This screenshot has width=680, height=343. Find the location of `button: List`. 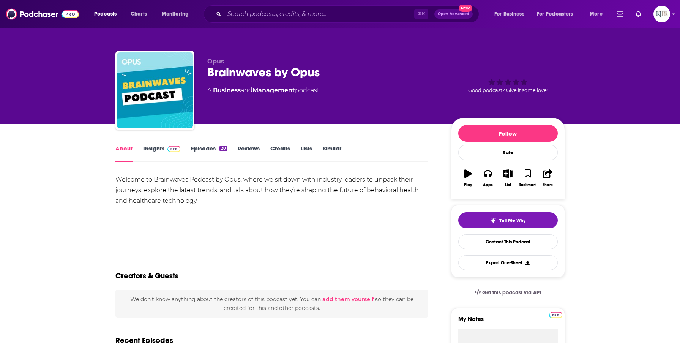

button: List is located at coordinates (507, 178).